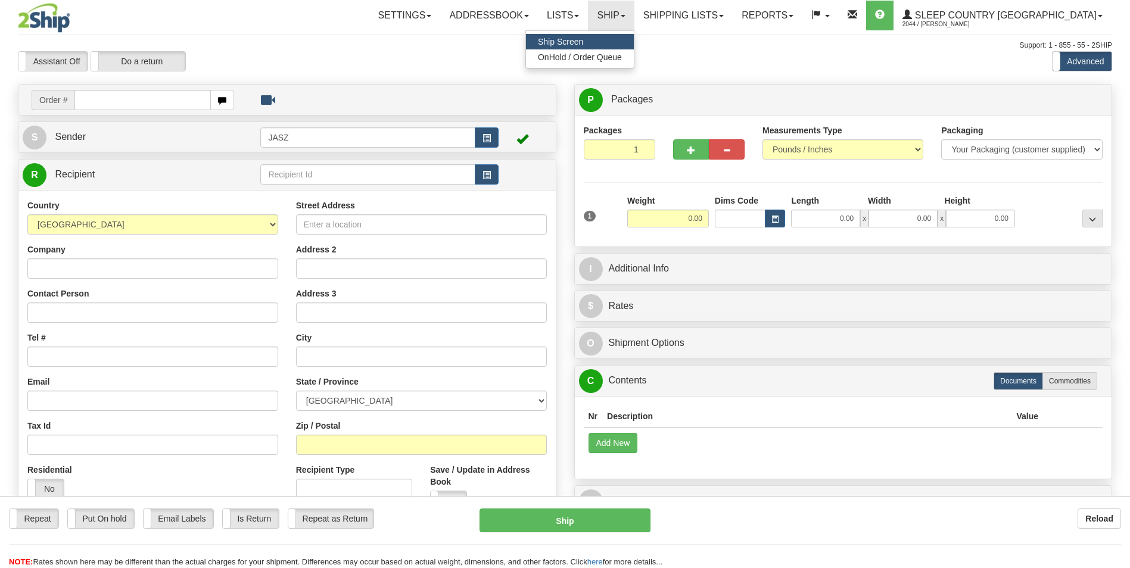 Image resolution: width=1130 pixels, height=568 pixels. Describe the element at coordinates (805, 201) in the screenshot. I see `label: Length` at that location.